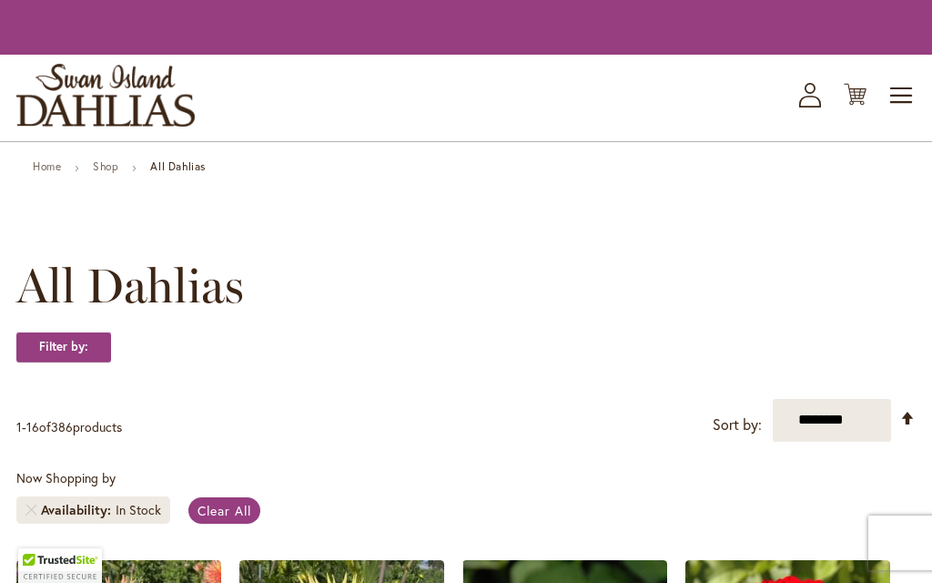  I want to click on span: 386, so click(62, 426).